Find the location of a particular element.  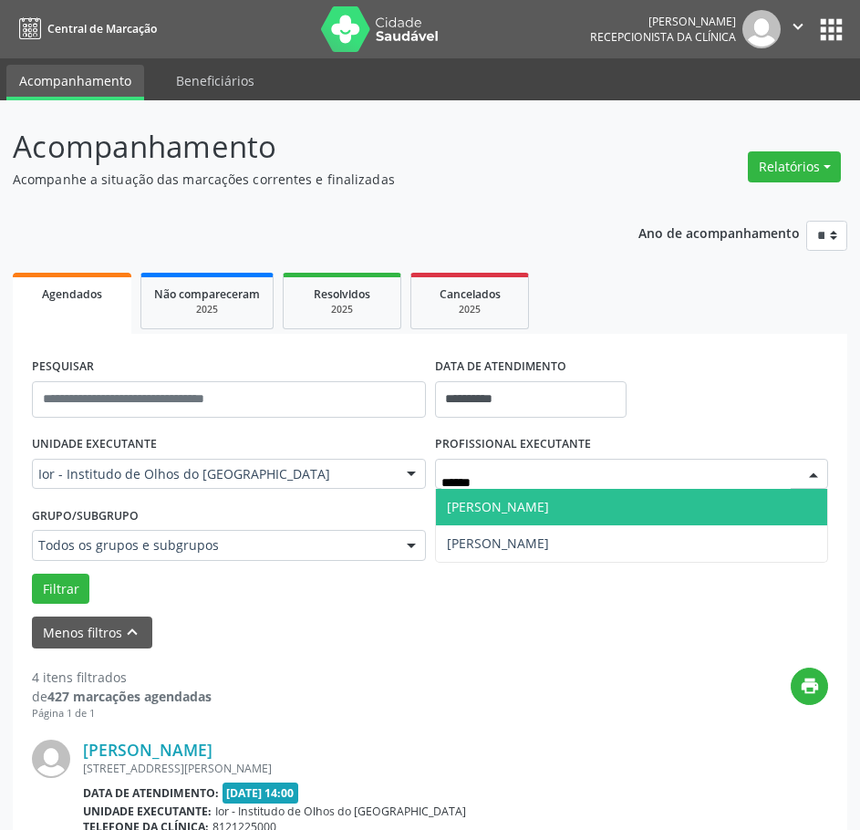

p: Acompanhamento is located at coordinates (305, 147).